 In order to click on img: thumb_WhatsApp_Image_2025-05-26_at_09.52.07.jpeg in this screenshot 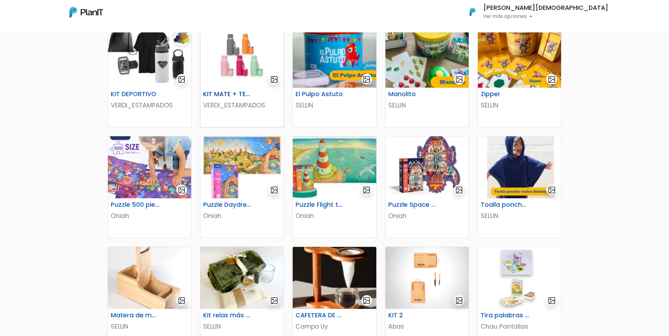, I will do `click(149, 57)`.